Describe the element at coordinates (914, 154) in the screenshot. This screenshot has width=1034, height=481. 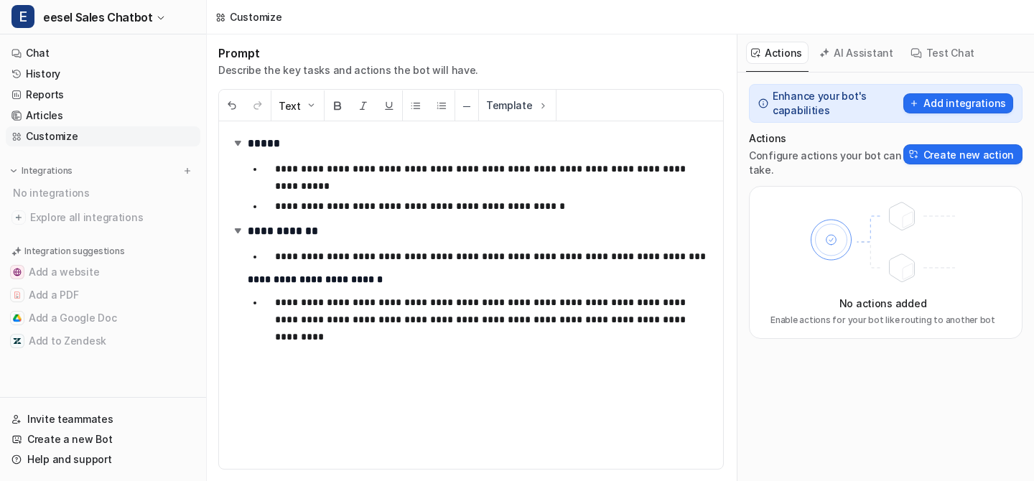
I see `img: Create action` at that location.